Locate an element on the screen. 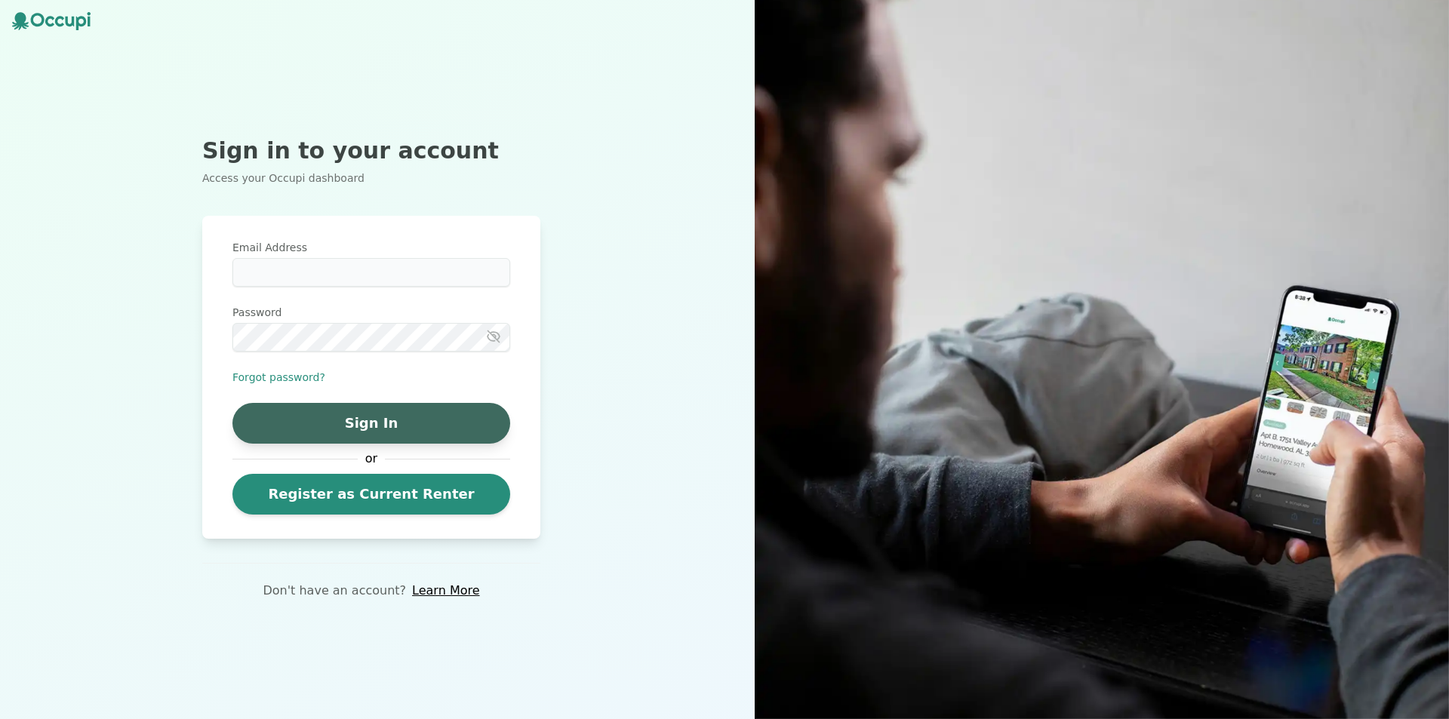 The width and height of the screenshot is (1449, 719). button: Sign In is located at coordinates (371, 423).